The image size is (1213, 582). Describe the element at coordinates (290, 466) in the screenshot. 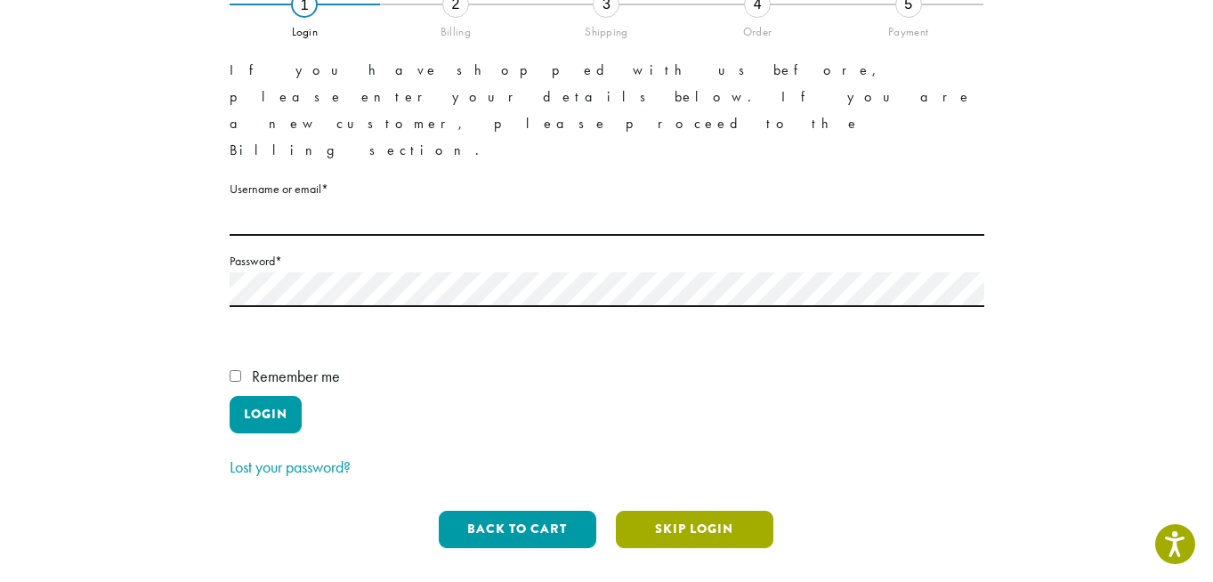

I see `a: Lost your password?` at that location.